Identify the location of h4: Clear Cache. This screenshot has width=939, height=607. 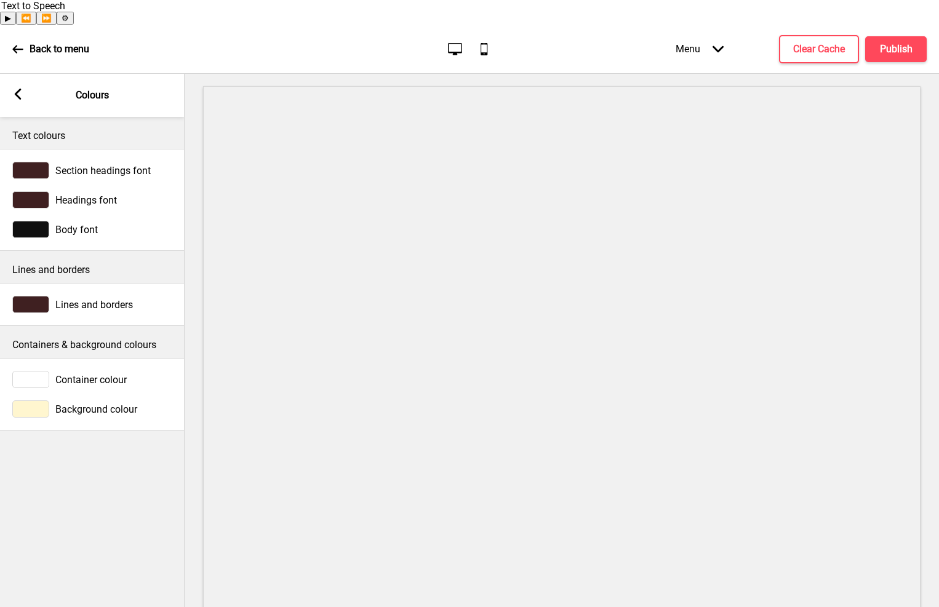
(819, 49).